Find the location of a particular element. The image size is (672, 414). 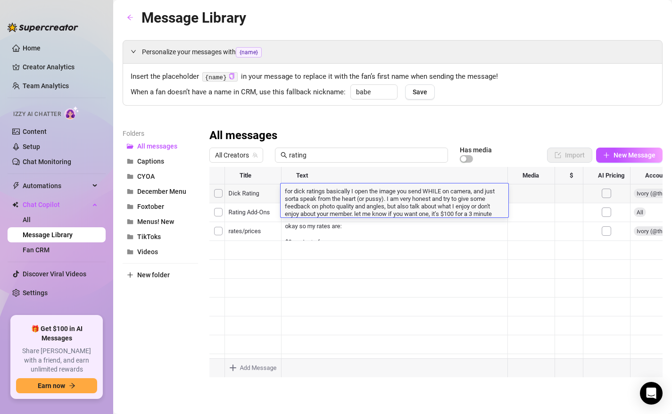

input: Search messages is located at coordinates (366, 155).